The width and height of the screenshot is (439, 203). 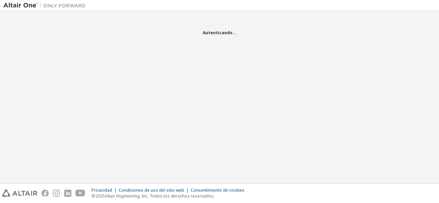 What do you see at coordinates (219, 33) in the screenshot?
I see `font: Autenticando...` at bounding box center [219, 33].